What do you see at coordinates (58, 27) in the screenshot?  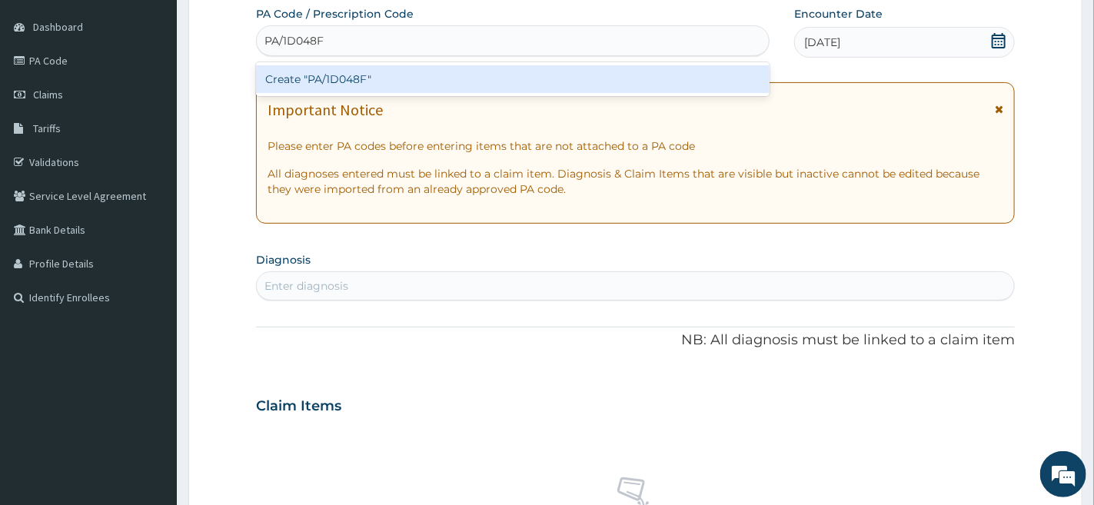 I see `span: Dashboard` at bounding box center [58, 27].